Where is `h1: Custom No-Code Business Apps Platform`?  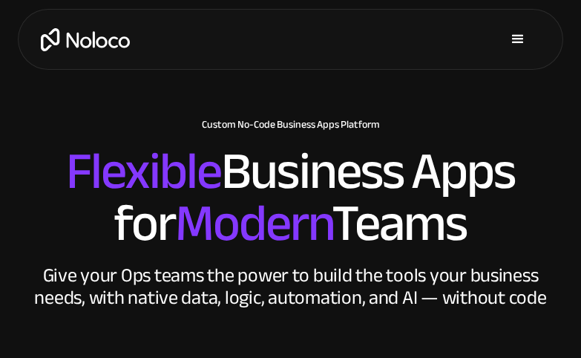 h1: Custom No-Code Business Apps Platform is located at coordinates (290, 125).